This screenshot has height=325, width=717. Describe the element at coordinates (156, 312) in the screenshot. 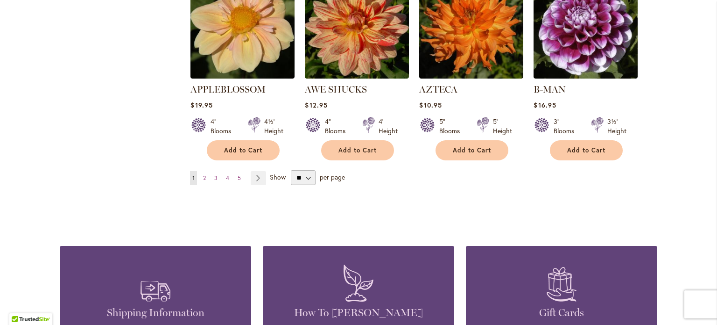

I see `h4: Shipping Information` at that location.